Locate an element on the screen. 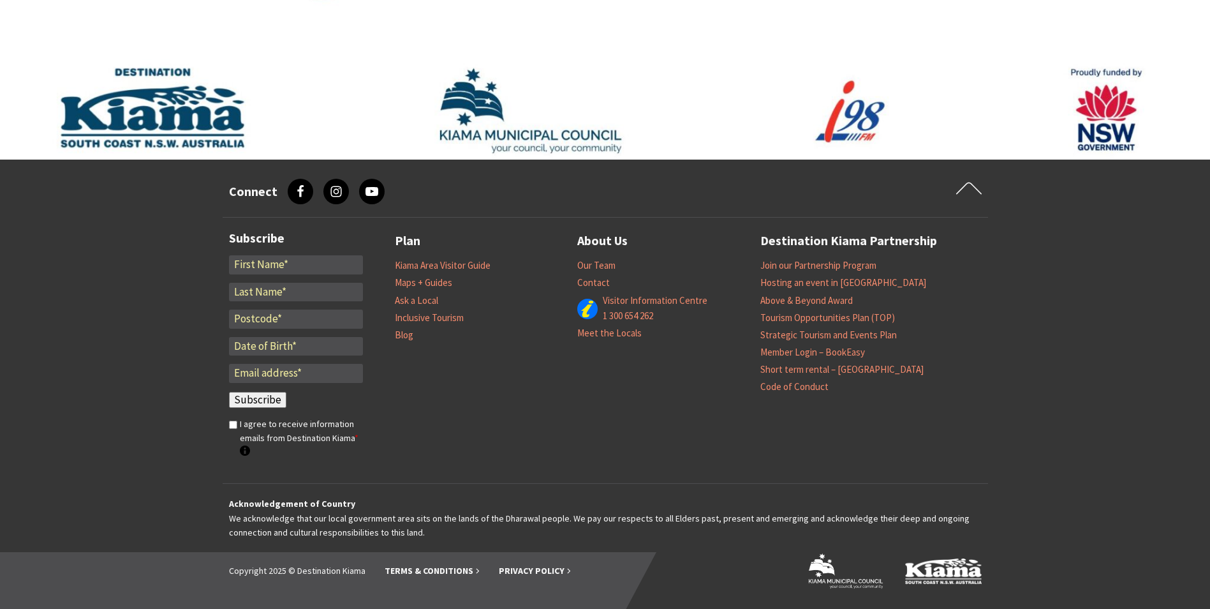  input: Last Name* is located at coordinates (296, 292).